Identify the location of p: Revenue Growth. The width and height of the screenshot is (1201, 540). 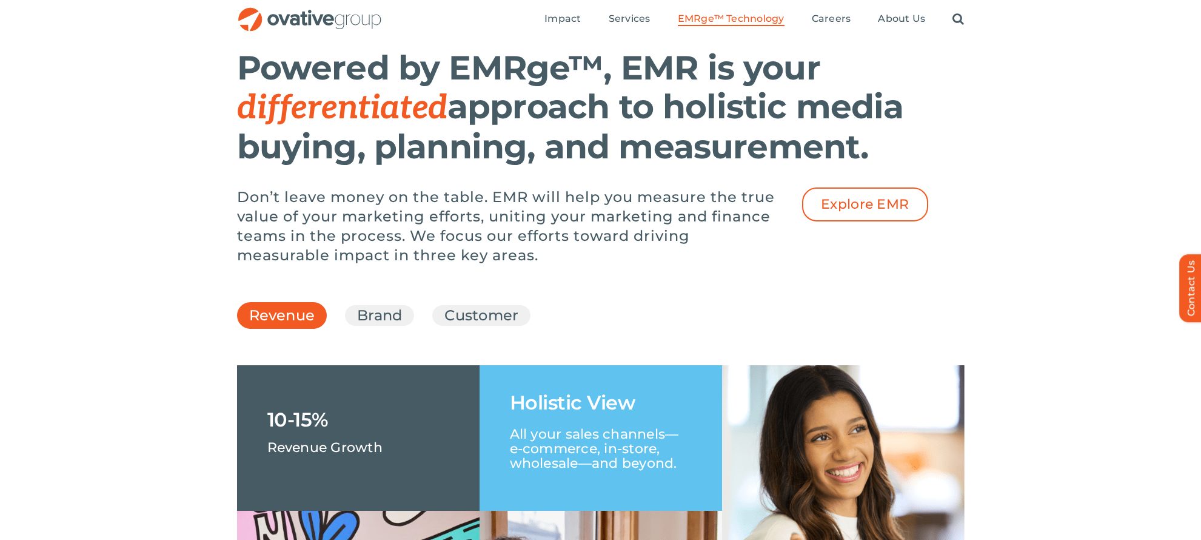
(325, 441).